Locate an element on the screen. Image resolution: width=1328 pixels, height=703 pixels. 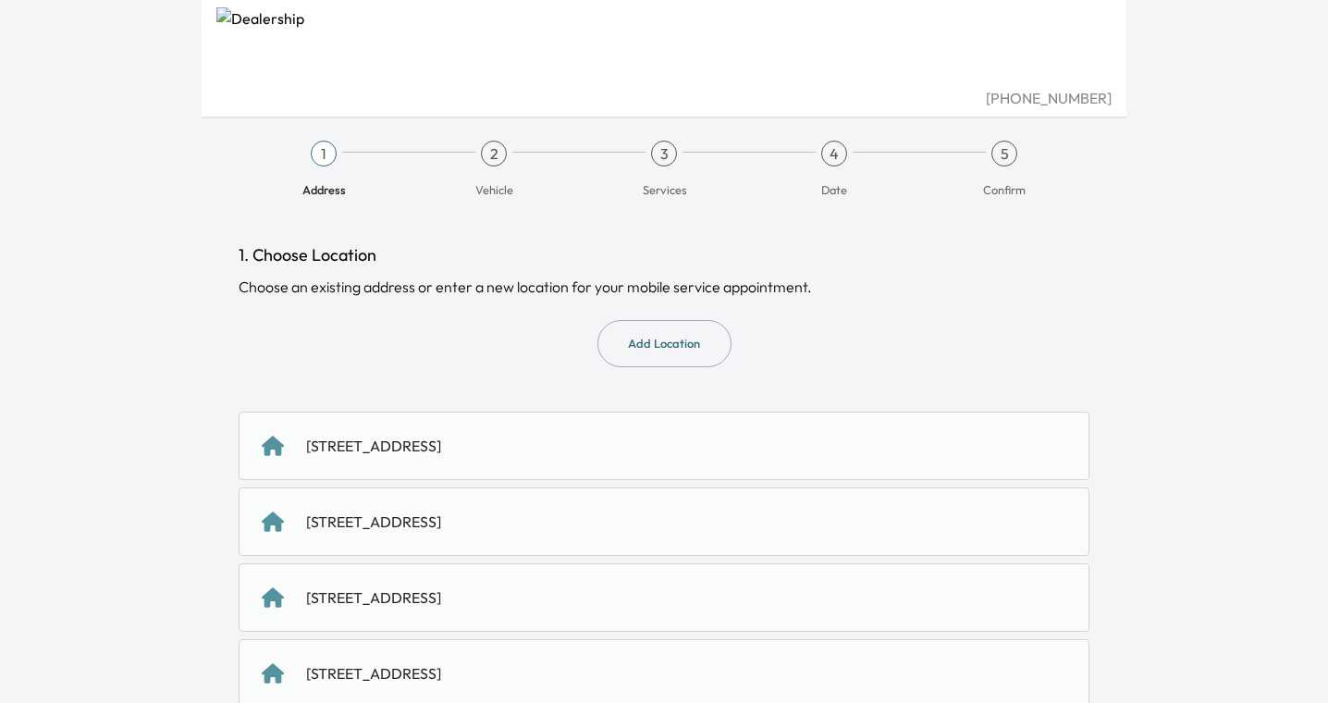
span: Date is located at coordinates (834, 190).